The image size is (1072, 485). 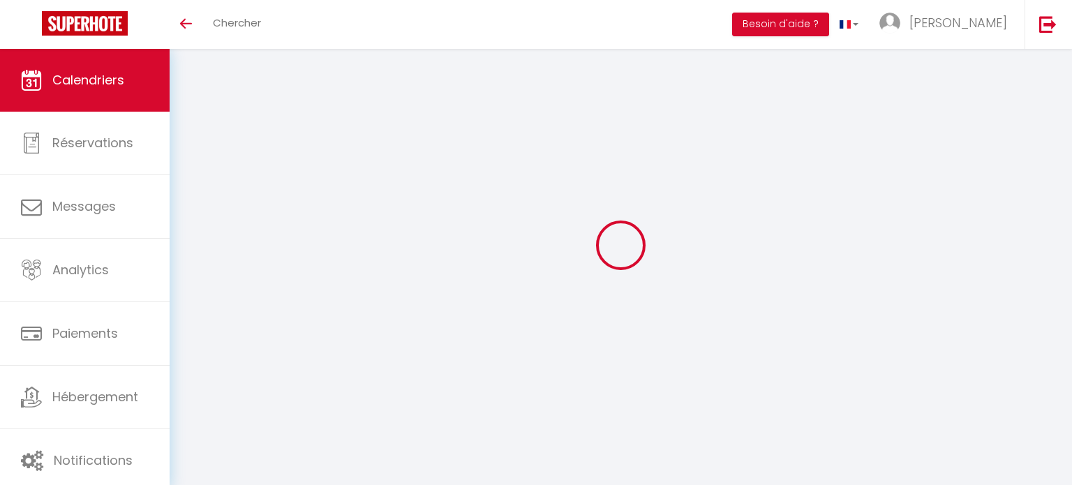 What do you see at coordinates (93, 460) in the screenshot?
I see `span: Notifications` at bounding box center [93, 460].